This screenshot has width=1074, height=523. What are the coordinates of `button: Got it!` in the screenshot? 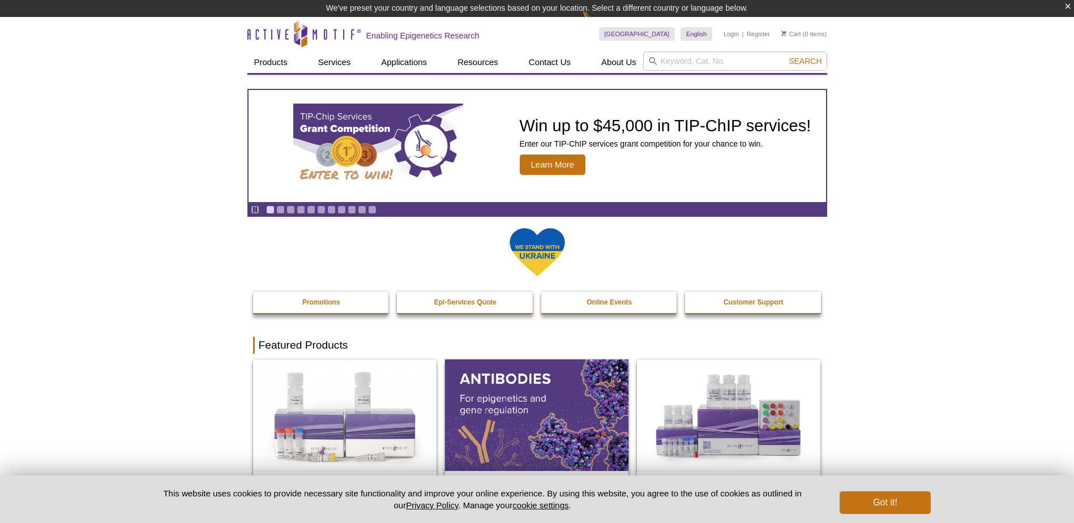 It's located at (885, 503).